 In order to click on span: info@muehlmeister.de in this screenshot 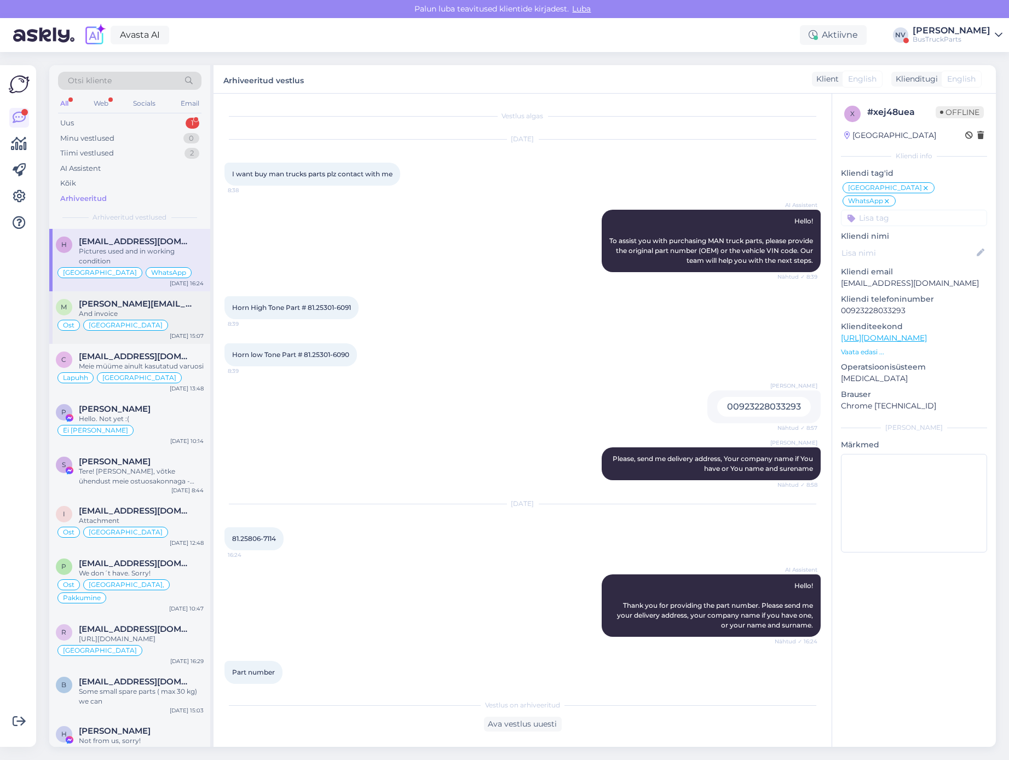, I will do `click(136, 511)`.